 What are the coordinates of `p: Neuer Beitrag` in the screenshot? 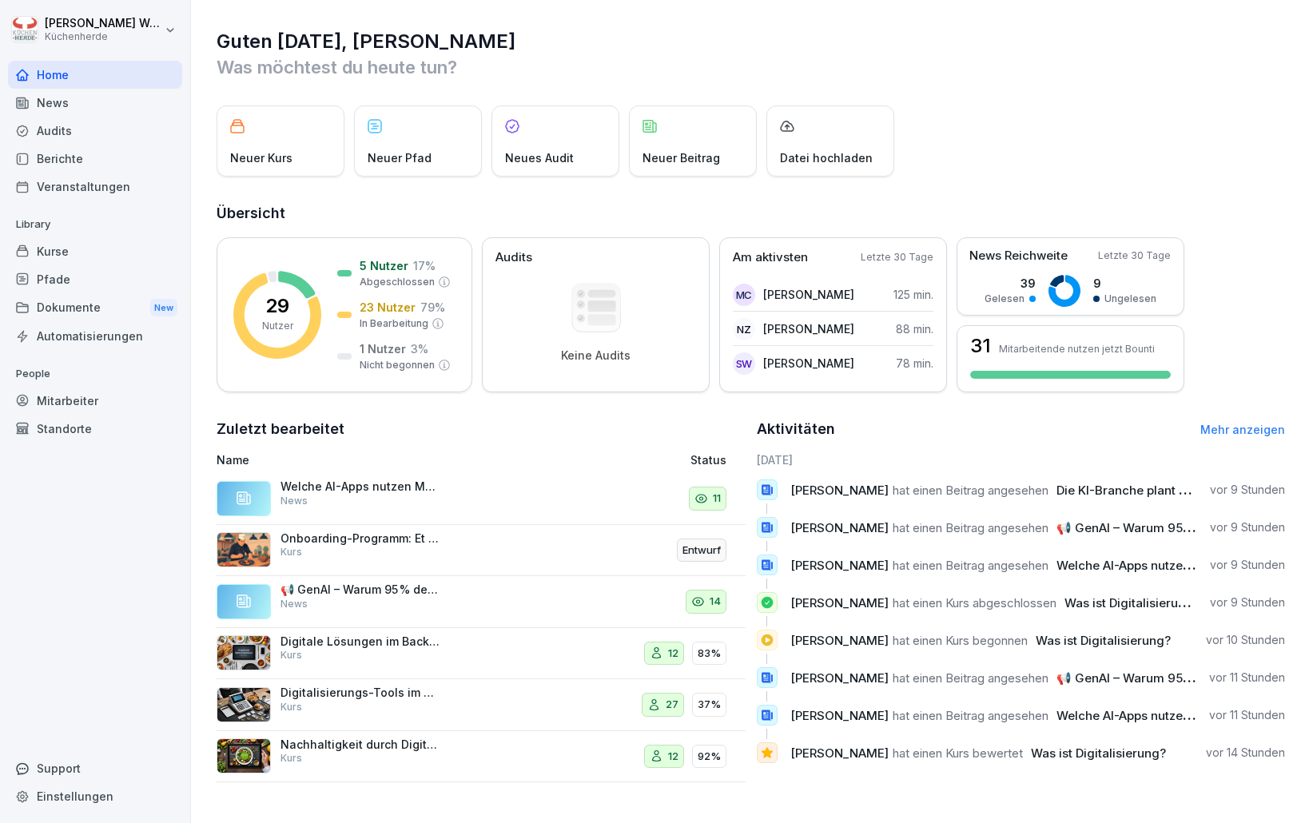 It's located at (681, 157).